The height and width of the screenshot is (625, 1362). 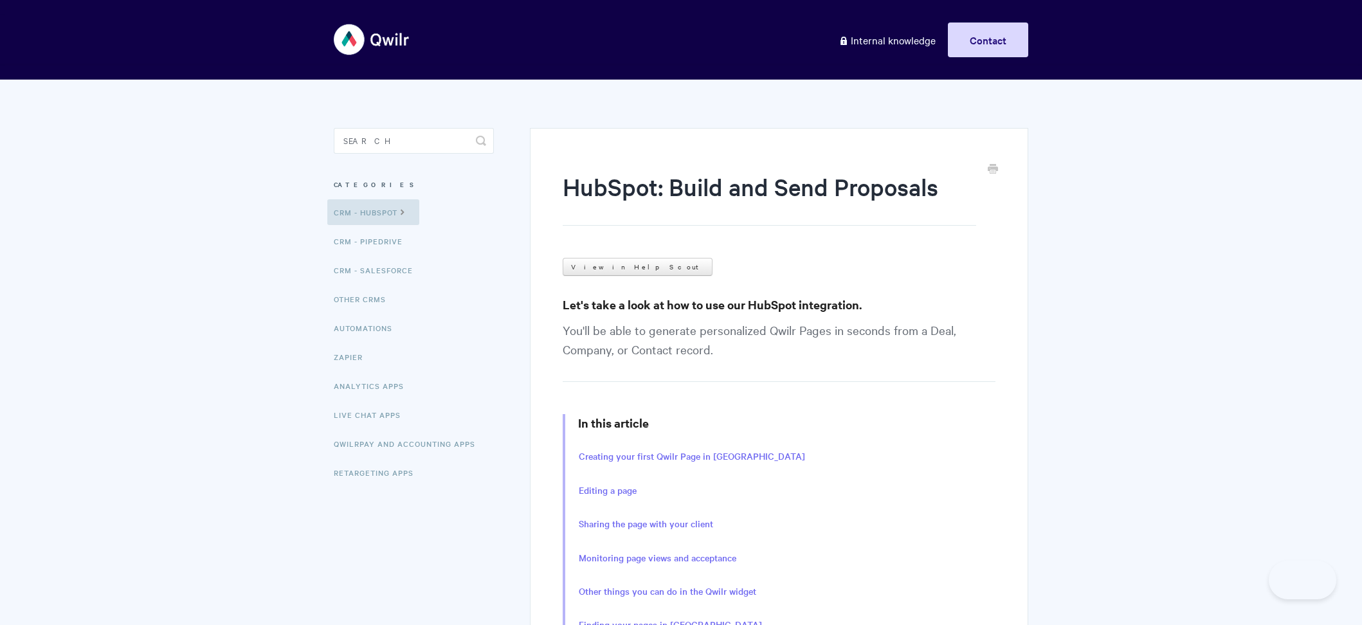 I want to click on h3: Categories, so click(x=414, y=185).